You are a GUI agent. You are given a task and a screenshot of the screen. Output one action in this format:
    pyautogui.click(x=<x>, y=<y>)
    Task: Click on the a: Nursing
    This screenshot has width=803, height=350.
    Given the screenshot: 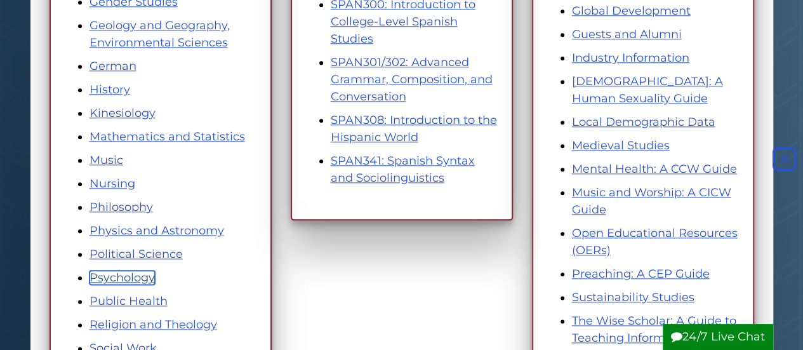 What is the action you would take?
    pyautogui.click(x=112, y=184)
    